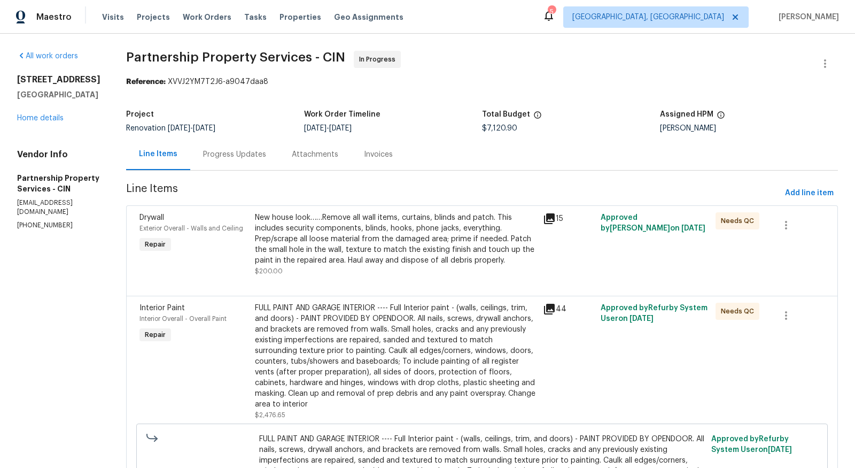 The height and width of the screenshot is (468, 855). I want to click on span: The total cost of line items that have been proposed by Opendoor. This sum includes line items th..., so click(538, 118).